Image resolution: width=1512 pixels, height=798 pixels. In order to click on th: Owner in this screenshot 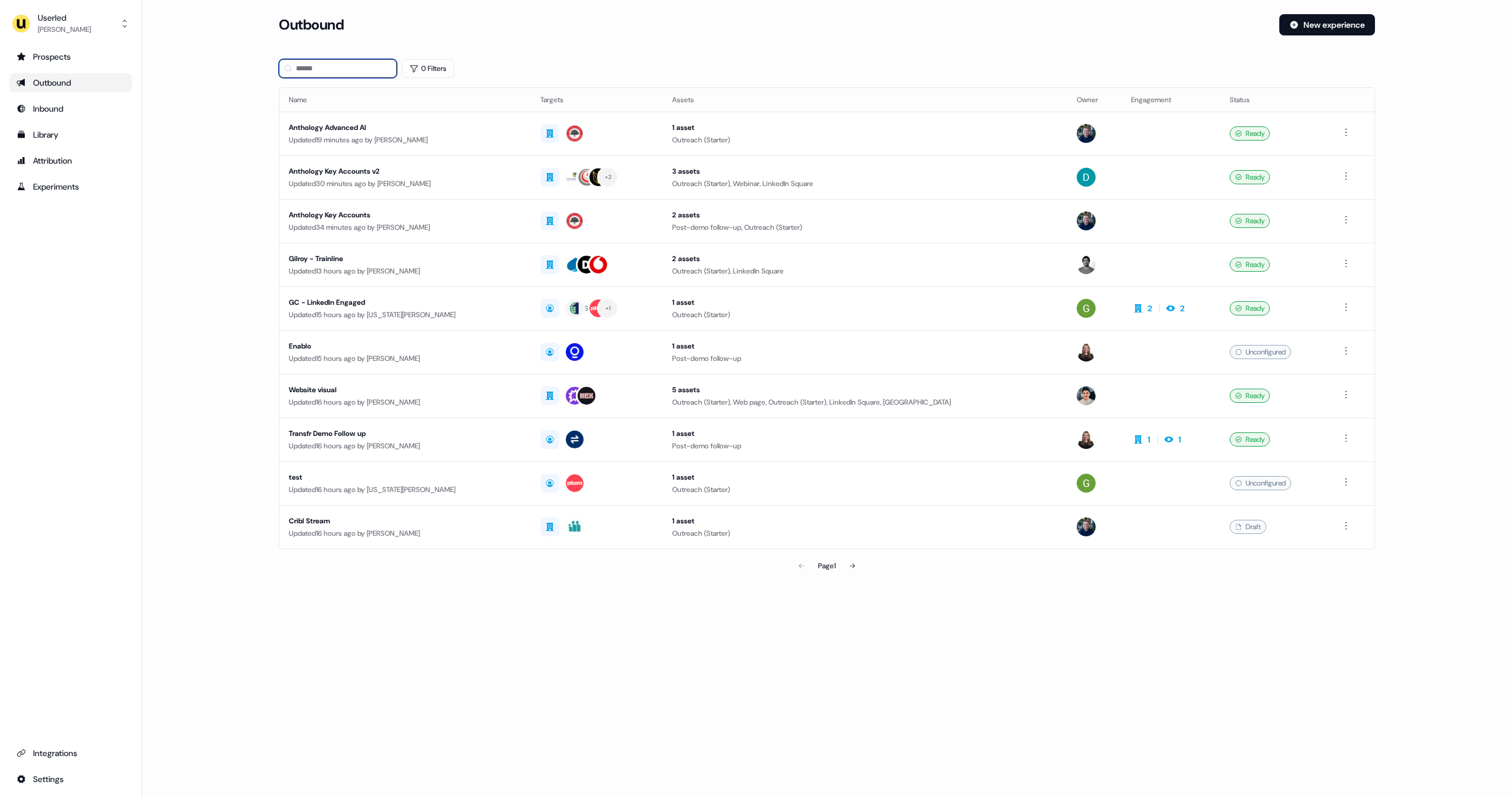, I will do `click(1095, 100)`.